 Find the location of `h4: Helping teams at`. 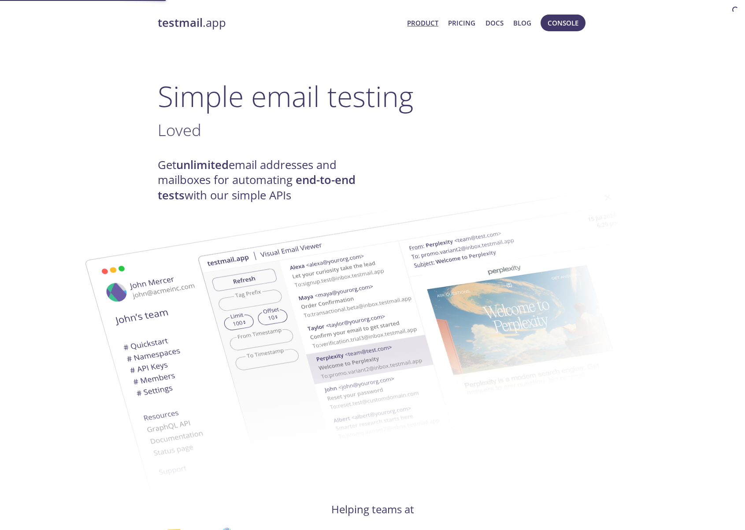

h4: Helping teams at is located at coordinates (373, 510).